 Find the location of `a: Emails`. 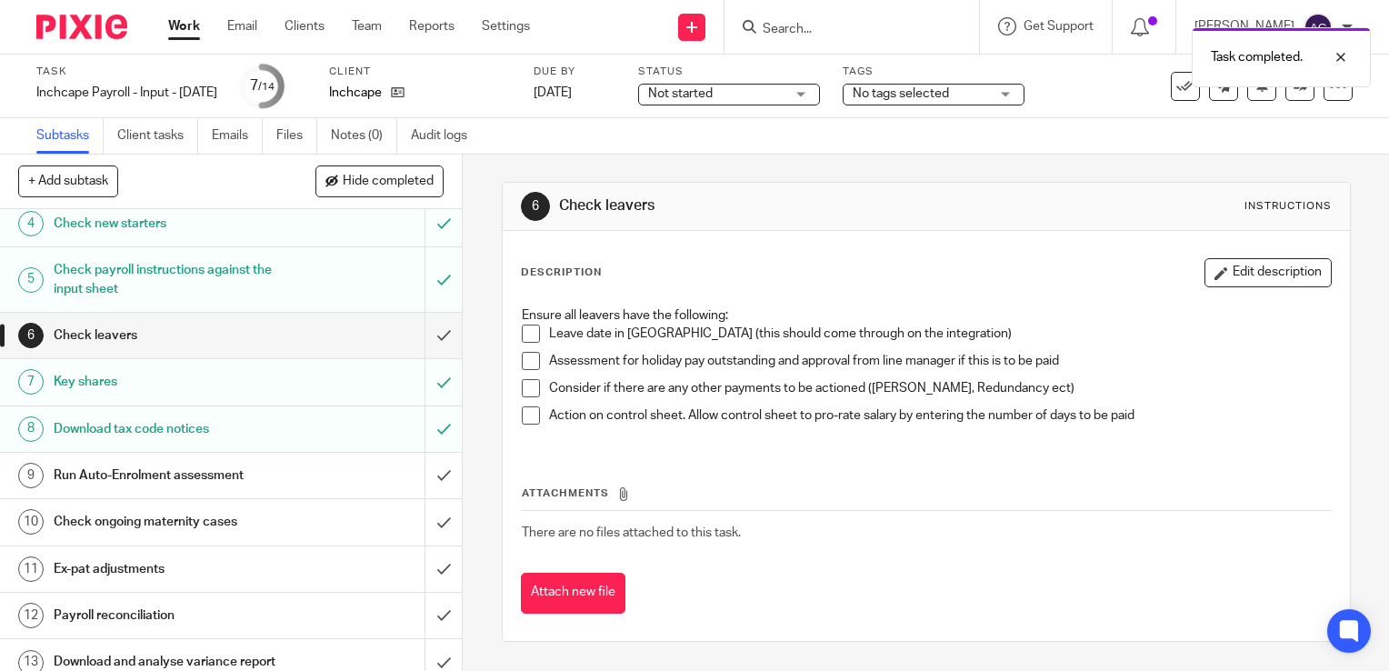

a: Emails is located at coordinates (237, 135).